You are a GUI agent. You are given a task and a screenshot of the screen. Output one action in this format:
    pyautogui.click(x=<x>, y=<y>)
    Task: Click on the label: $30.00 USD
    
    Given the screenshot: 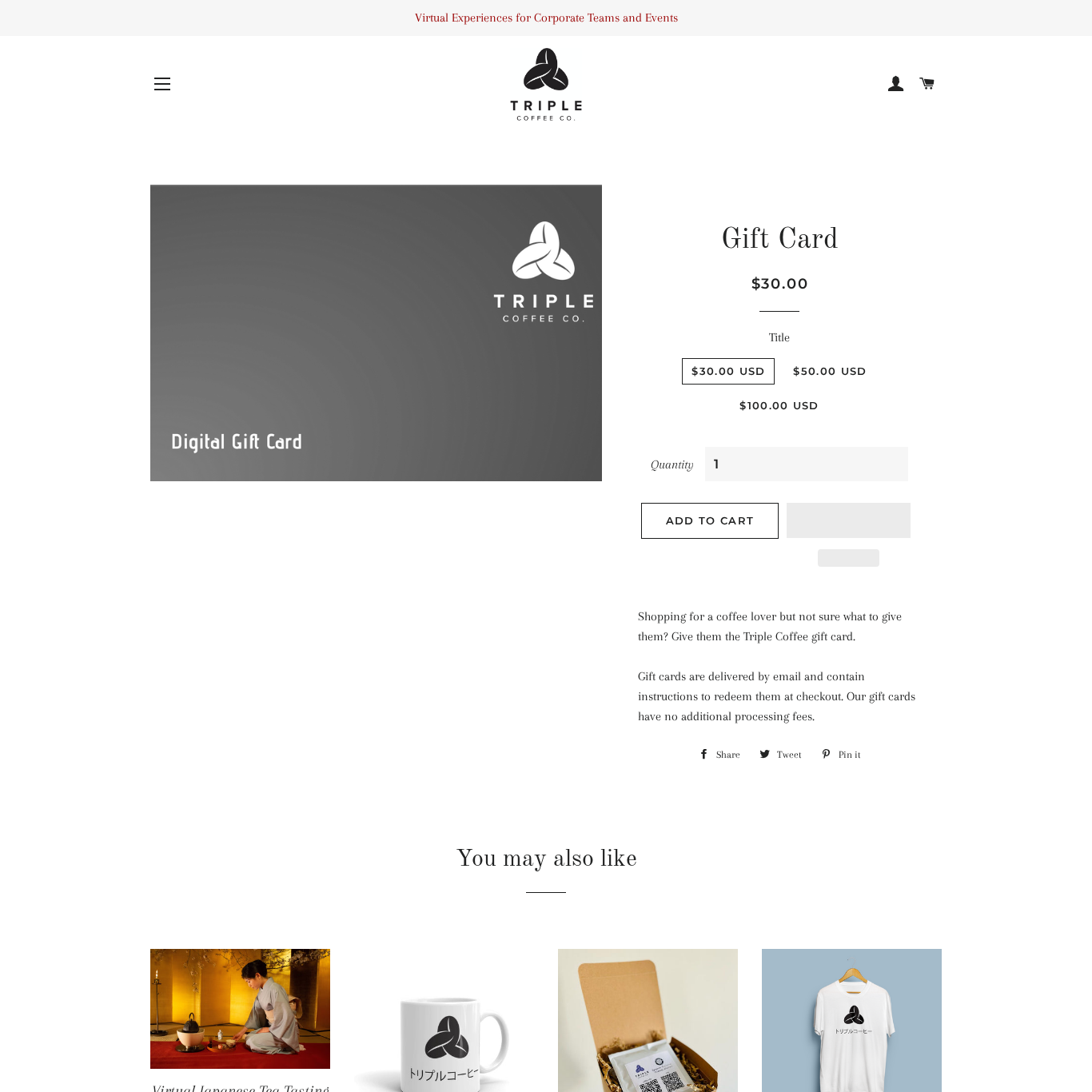 What is the action you would take?
    pyautogui.click(x=728, y=371)
    